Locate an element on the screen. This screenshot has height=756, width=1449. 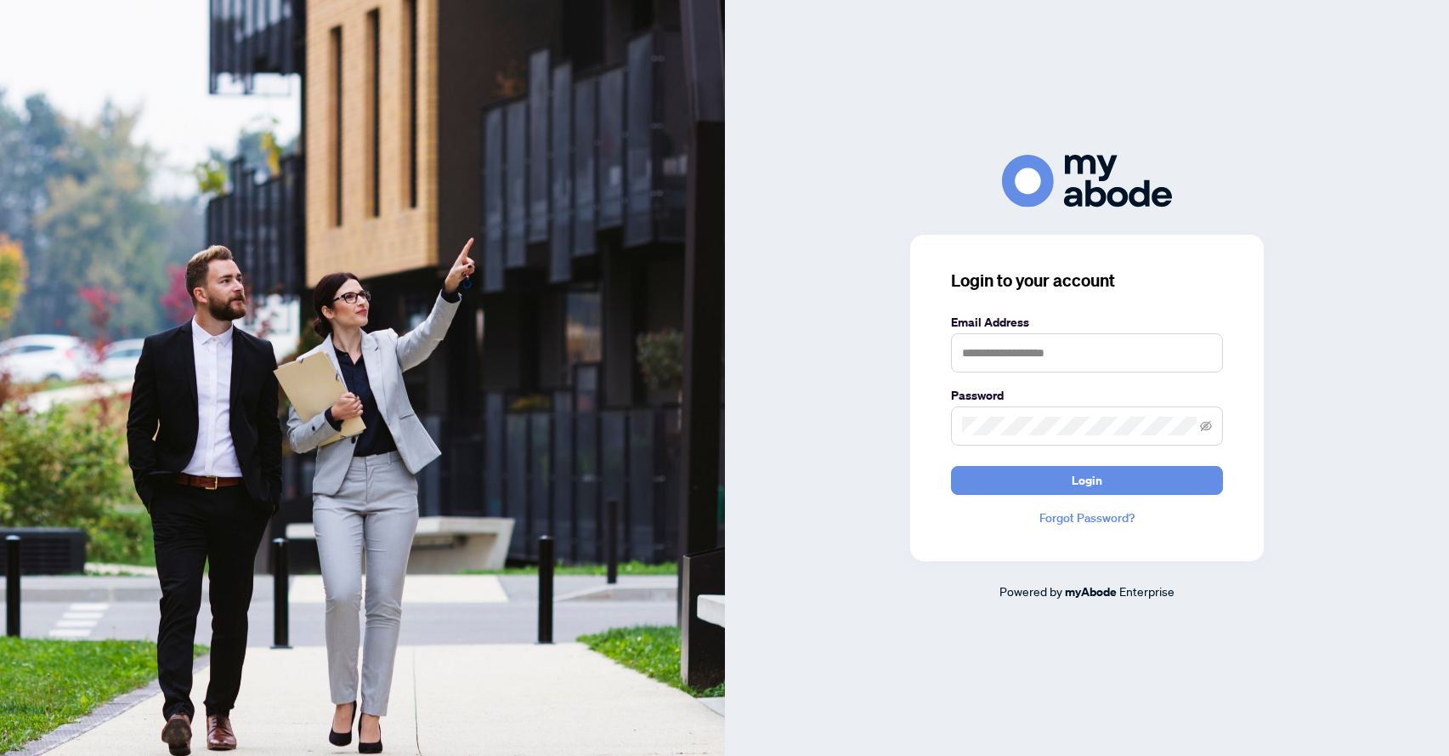
span: Login is located at coordinates (1087, 480).